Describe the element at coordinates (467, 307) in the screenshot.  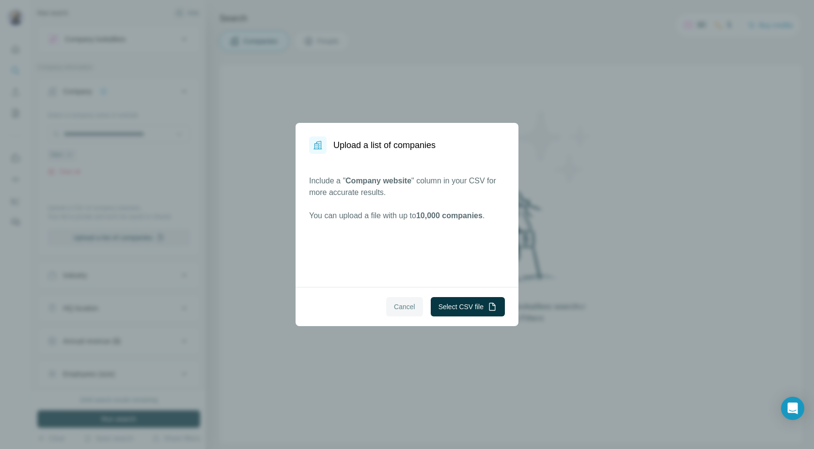
I see `button: Select CSV file` at that location.